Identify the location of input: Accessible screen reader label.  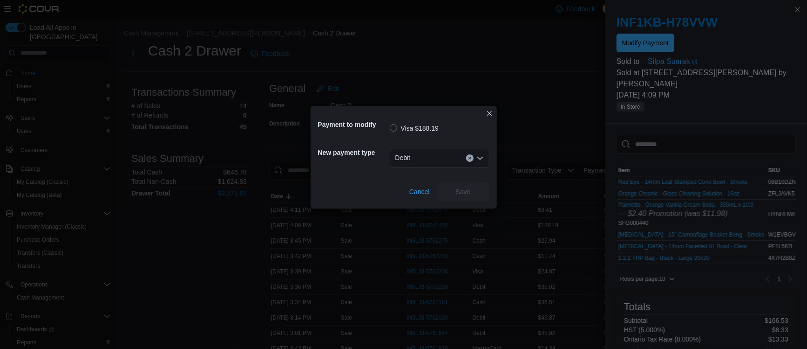
(415, 158).